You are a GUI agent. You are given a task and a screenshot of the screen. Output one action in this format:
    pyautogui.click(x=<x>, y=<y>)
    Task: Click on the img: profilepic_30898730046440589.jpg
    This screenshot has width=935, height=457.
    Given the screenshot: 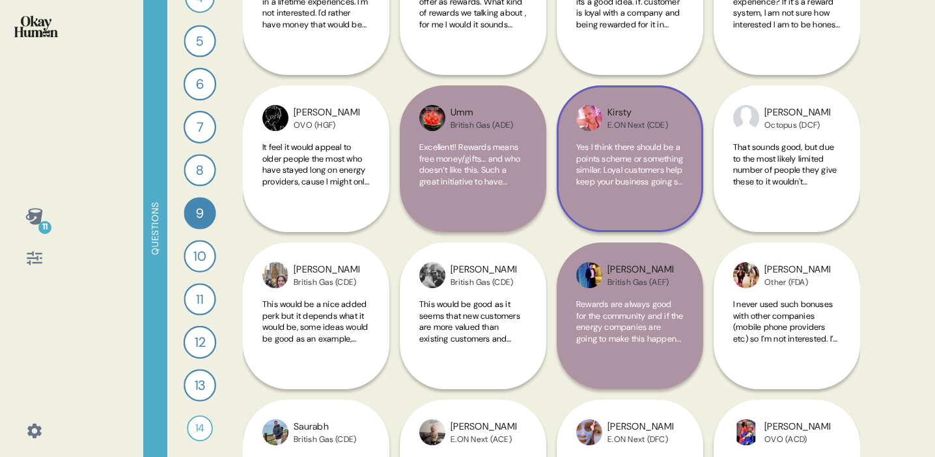 What is the action you would take?
    pyautogui.click(x=433, y=275)
    